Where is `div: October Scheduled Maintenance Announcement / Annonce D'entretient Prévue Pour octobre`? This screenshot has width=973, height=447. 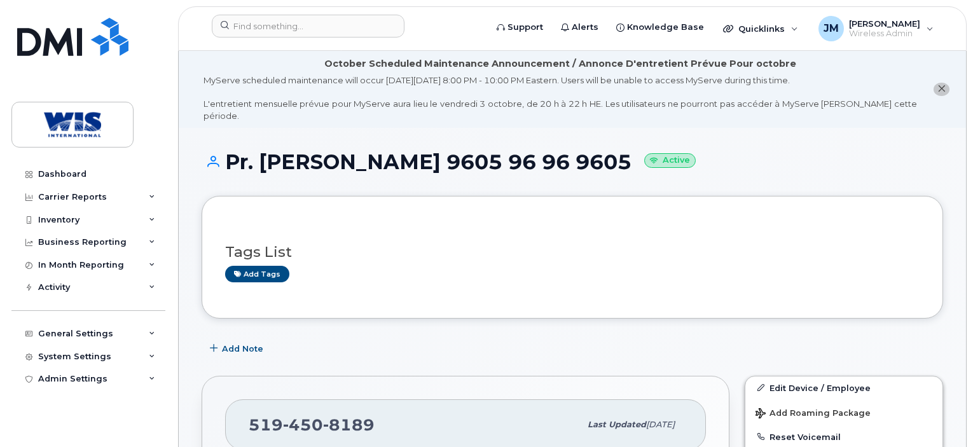
div: October Scheduled Maintenance Announcement / Annonce D'entretient Prévue Pour octobre is located at coordinates (560, 64).